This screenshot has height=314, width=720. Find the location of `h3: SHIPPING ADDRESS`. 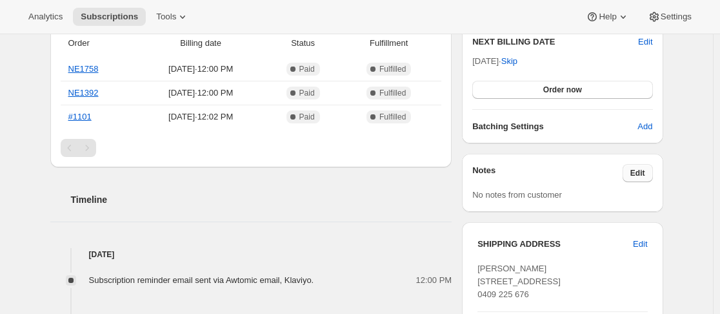

h3: SHIPPING ADDRESS is located at coordinates (555, 244).